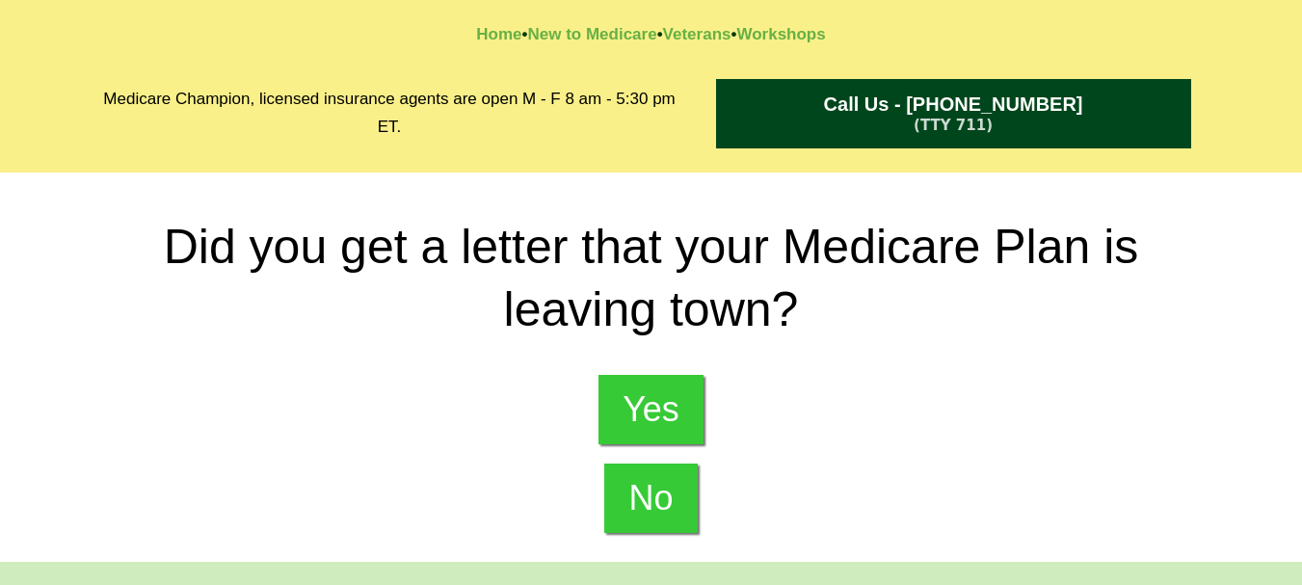  What do you see at coordinates (953, 125) in the screenshot?
I see `span: (TTY 711)` at bounding box center [953, 125].